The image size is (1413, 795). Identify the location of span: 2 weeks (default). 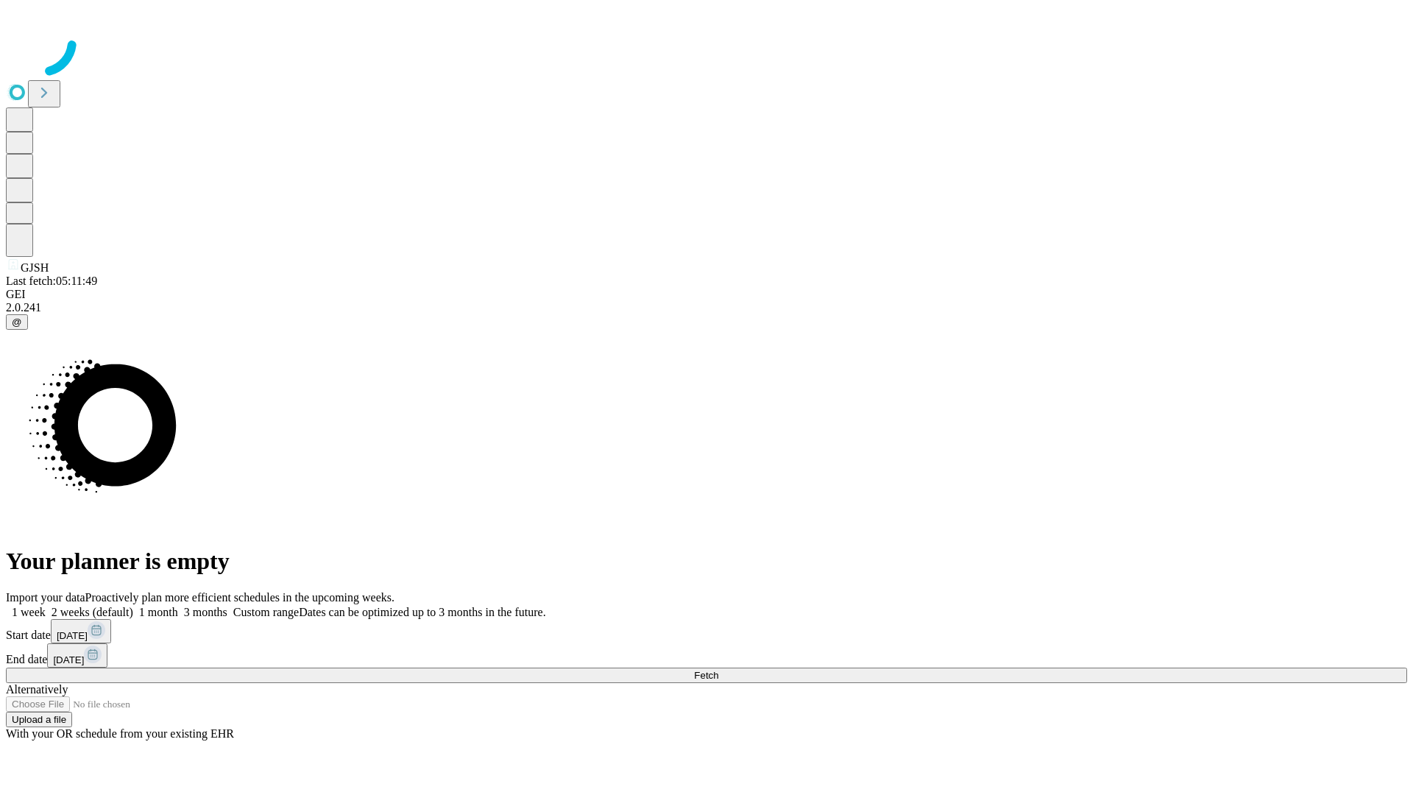
(92, 611).